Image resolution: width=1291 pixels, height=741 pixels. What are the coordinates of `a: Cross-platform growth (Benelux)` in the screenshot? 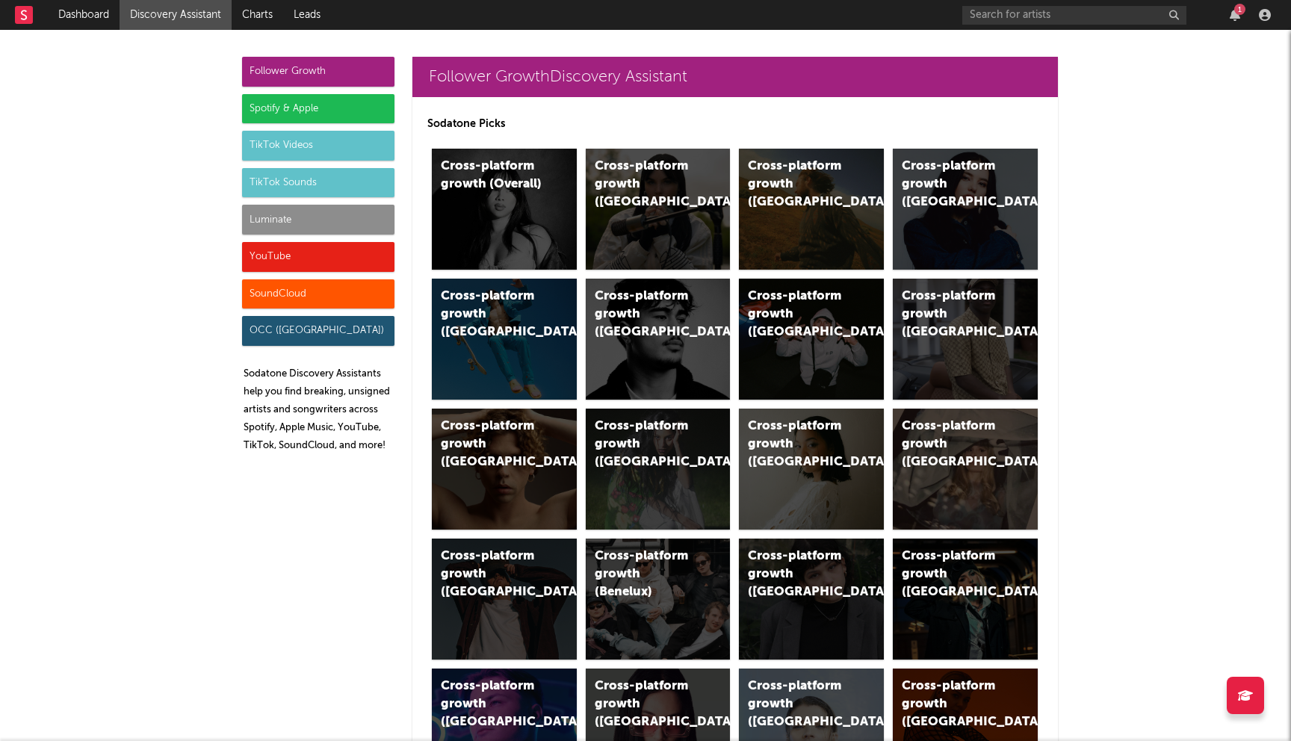 It's located at (658, 599).